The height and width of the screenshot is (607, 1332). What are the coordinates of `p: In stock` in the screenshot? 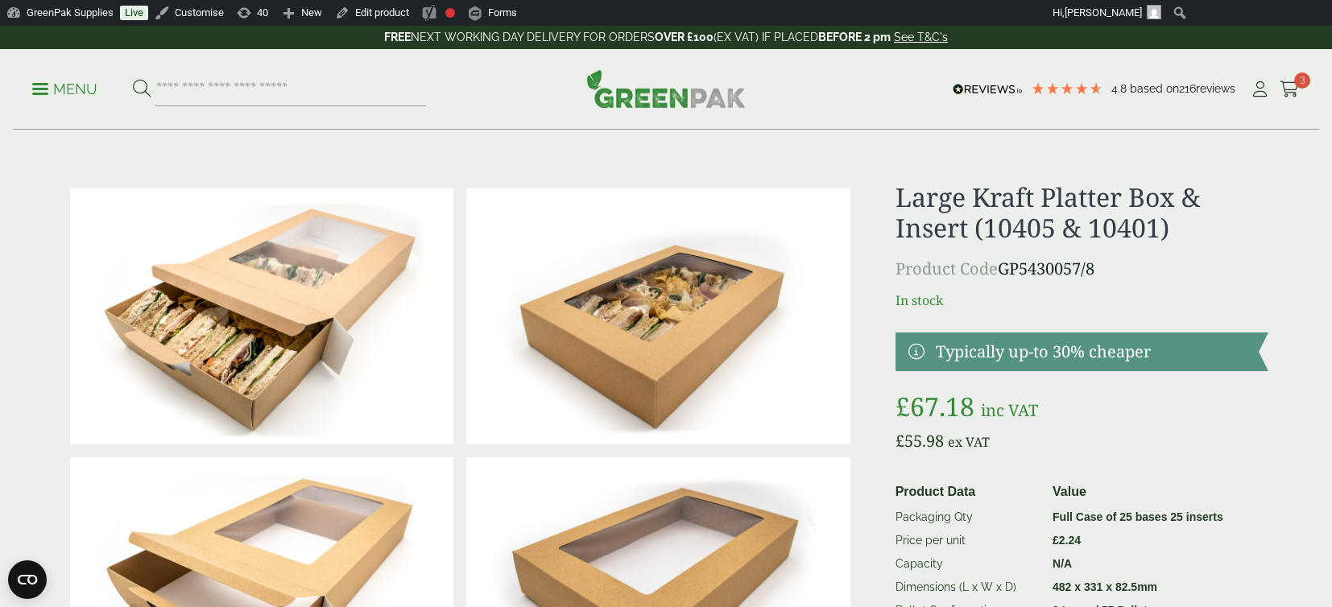 It's located at (1081, 300).